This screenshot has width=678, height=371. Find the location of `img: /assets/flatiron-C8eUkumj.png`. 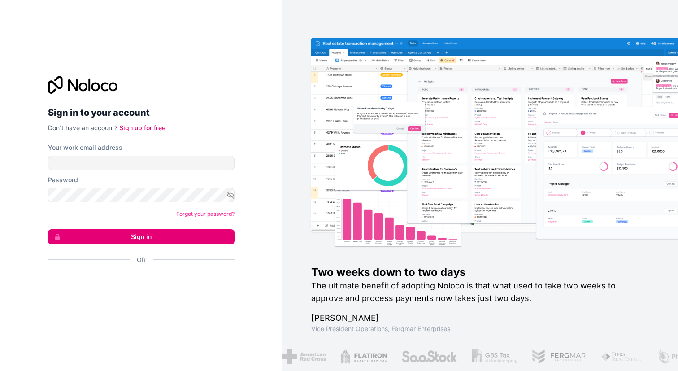

img: /assets/flatiron-C8eUkumj.png is located at coordinates (361, 356).